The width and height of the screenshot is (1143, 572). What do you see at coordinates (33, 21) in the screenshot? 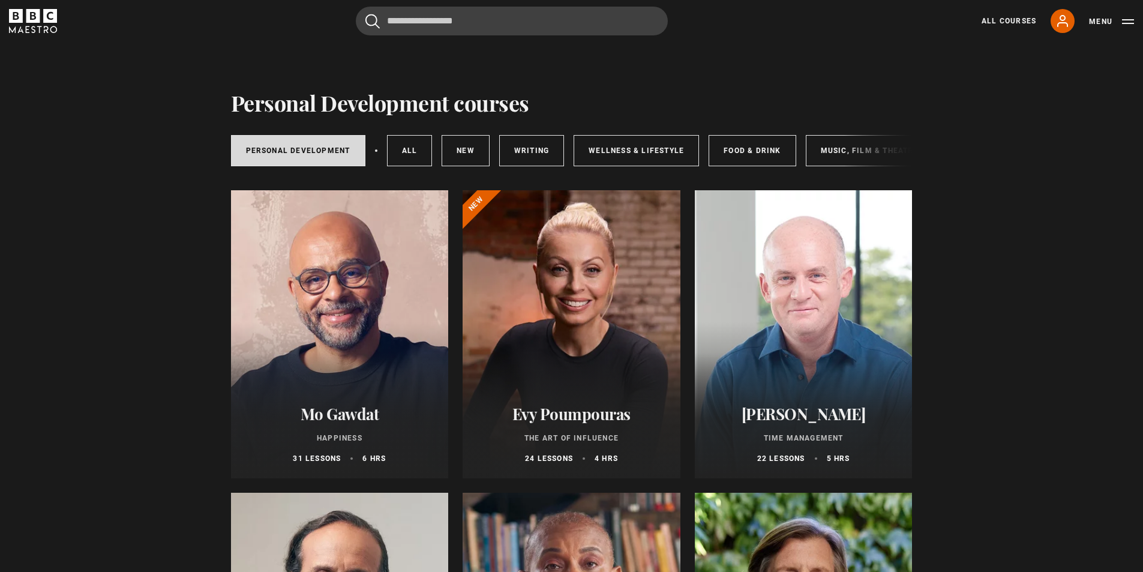
I see `a: BBC Maestro` at bounding box center [33, 21].